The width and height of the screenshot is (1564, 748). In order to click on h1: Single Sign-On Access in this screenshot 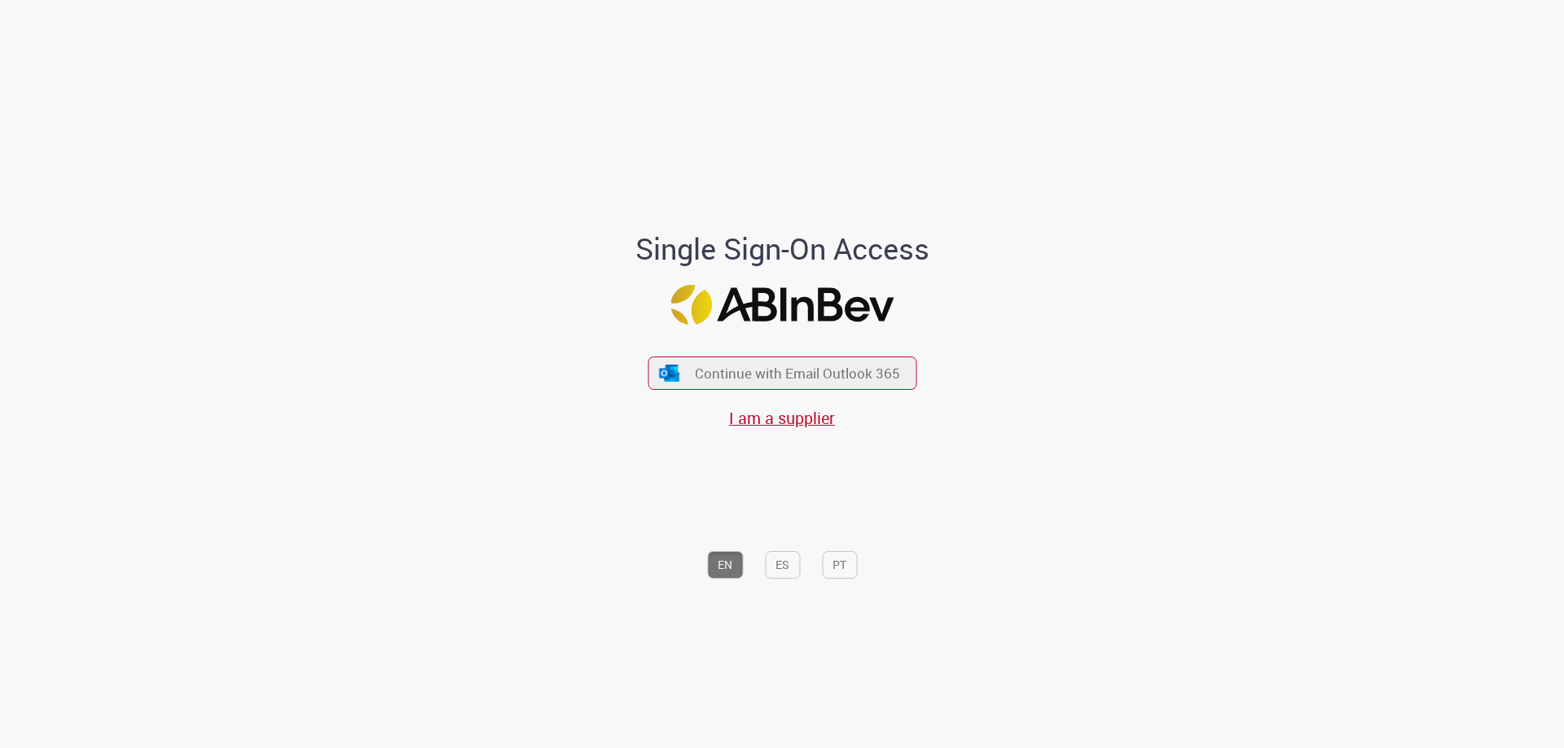, I will do `click(782, 249)`.